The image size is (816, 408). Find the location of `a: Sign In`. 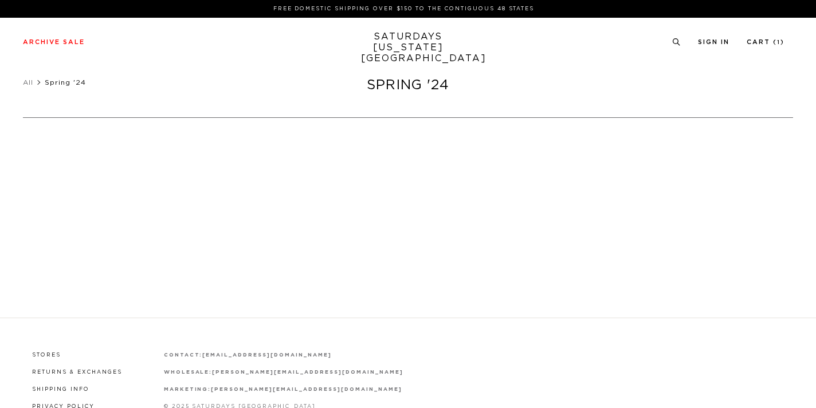

a: Sign In is located at coordinates (713, 42).